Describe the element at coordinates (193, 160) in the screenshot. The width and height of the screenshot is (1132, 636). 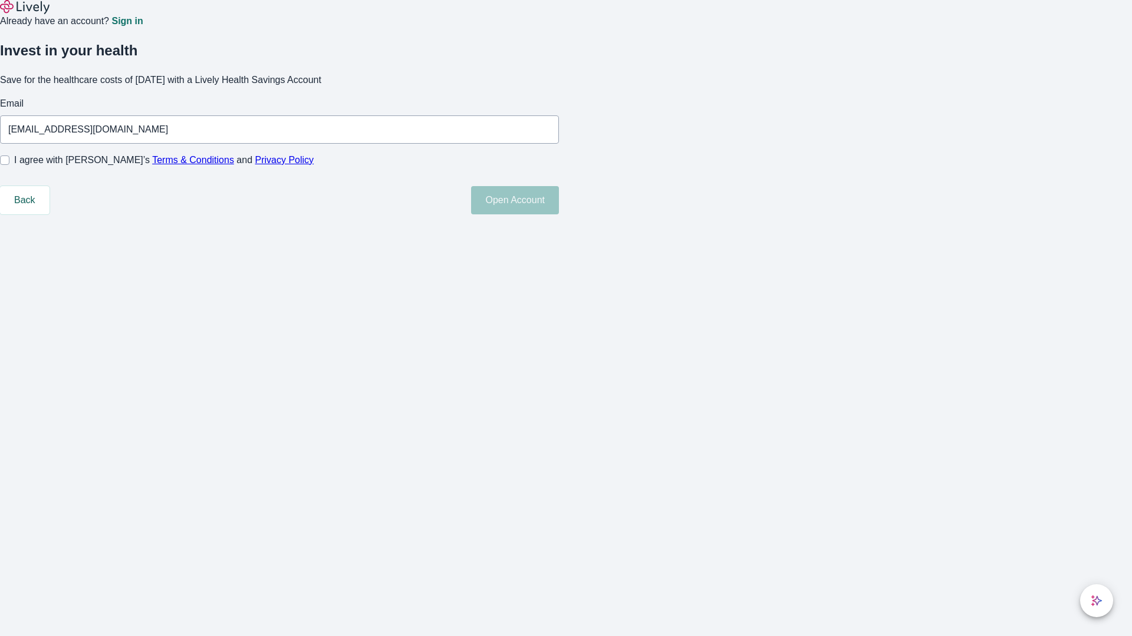
I see `a: Terms & Conditions` at that location.